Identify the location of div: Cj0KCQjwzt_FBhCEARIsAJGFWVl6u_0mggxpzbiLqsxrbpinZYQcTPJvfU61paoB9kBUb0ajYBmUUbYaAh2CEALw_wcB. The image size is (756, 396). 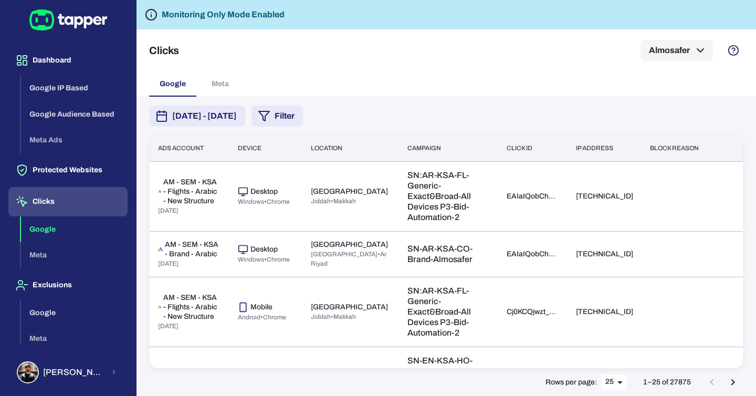
(533, 312).